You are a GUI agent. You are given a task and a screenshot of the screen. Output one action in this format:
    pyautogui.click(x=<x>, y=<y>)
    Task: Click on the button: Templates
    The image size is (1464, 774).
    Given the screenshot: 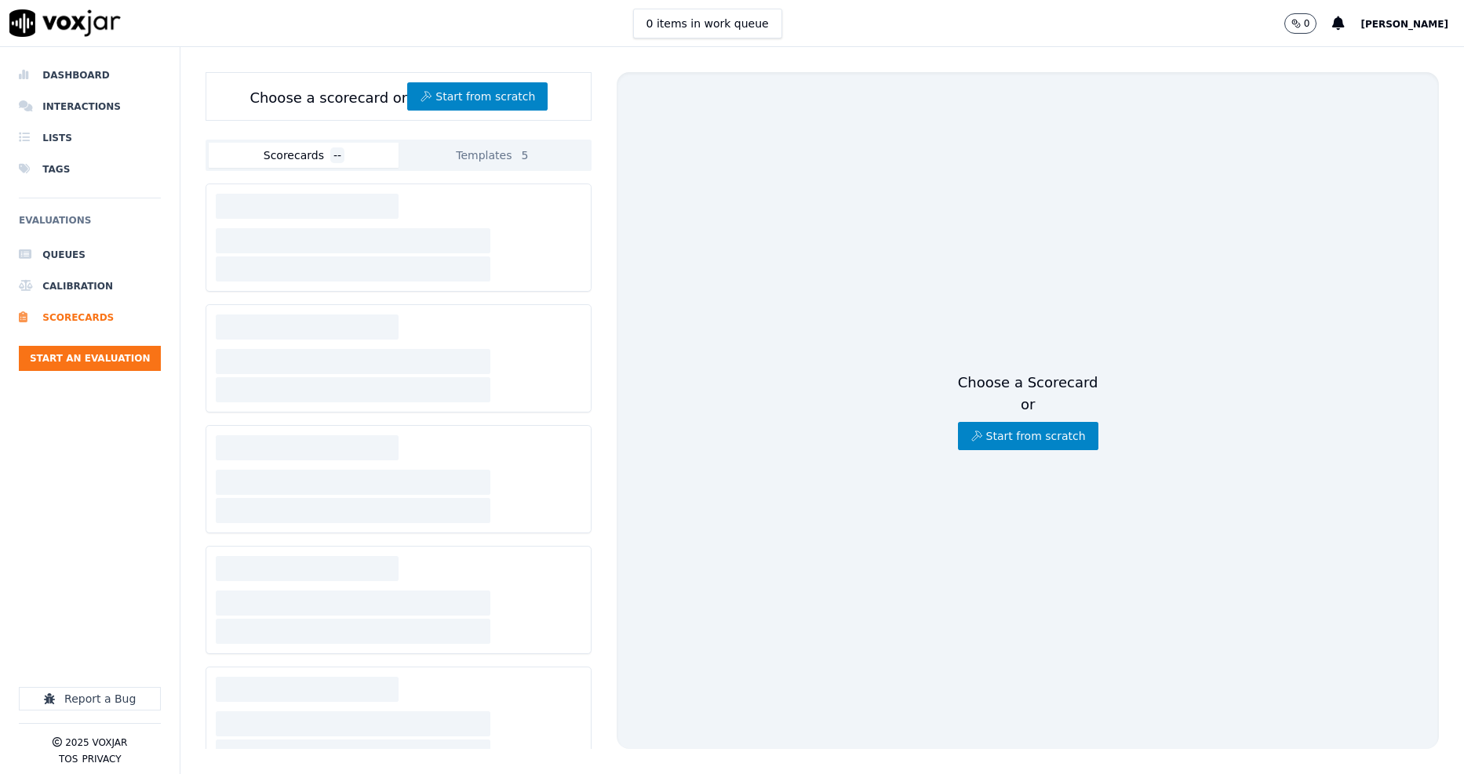 What is the action you would take?
    pyautogui.click(x=493, y=155)
    